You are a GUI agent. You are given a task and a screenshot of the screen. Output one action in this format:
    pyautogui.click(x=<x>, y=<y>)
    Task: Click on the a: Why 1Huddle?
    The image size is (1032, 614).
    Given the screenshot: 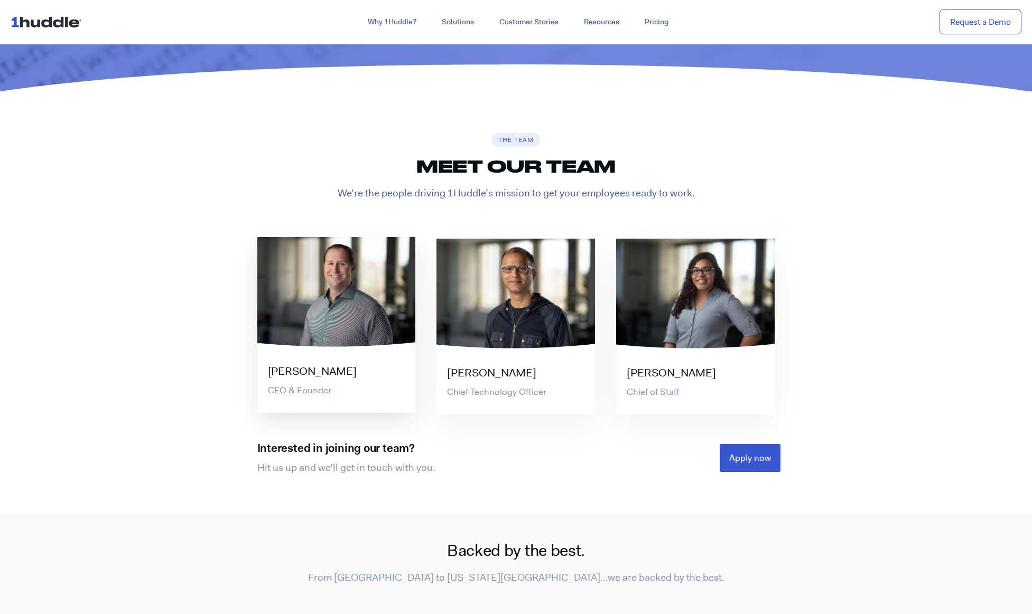 What is the action you would take?
    pyautogui.click(x=392, y=22)
    